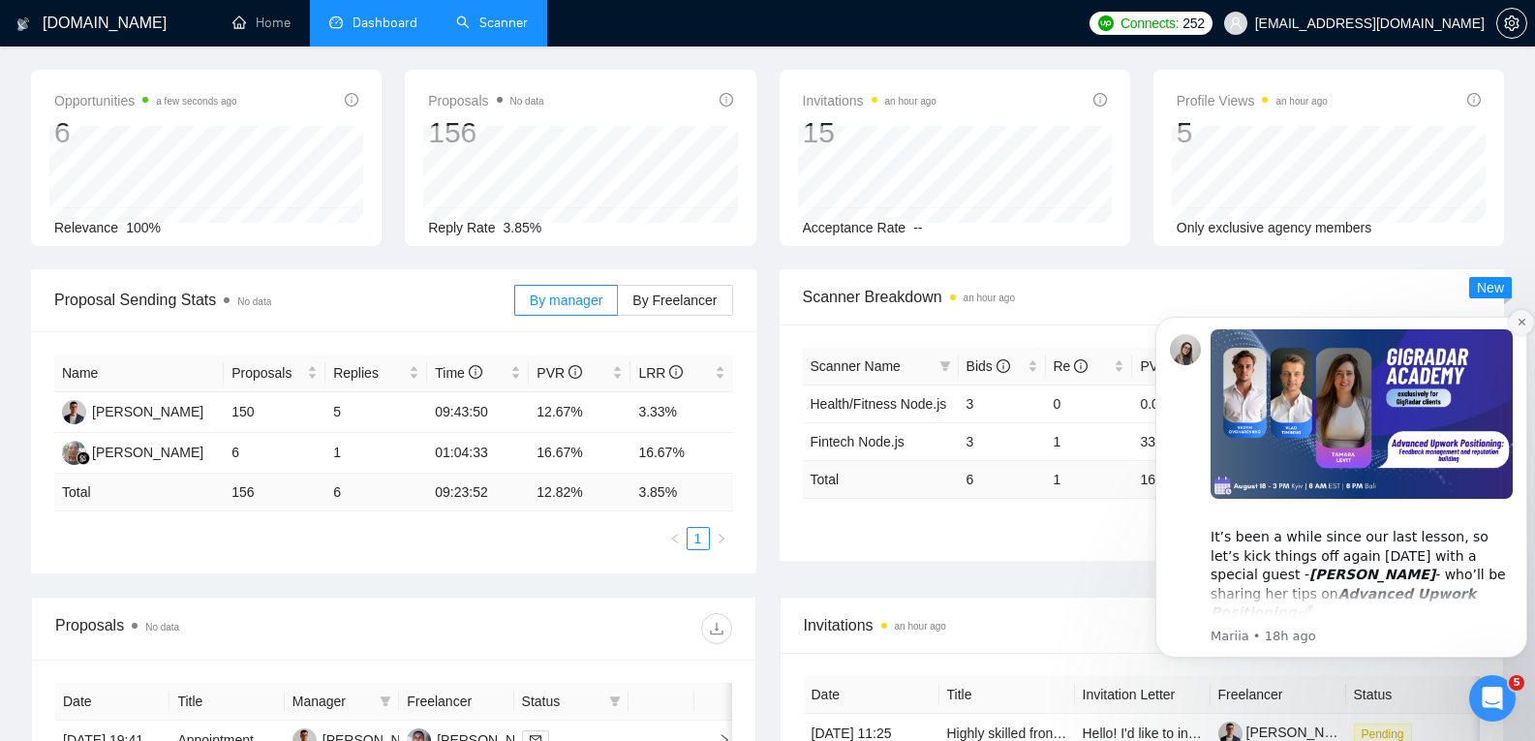  What do you see at coordinates (274, 373) in the screenshot?
I see `th: Proposals` at bounding box center [274, 373].